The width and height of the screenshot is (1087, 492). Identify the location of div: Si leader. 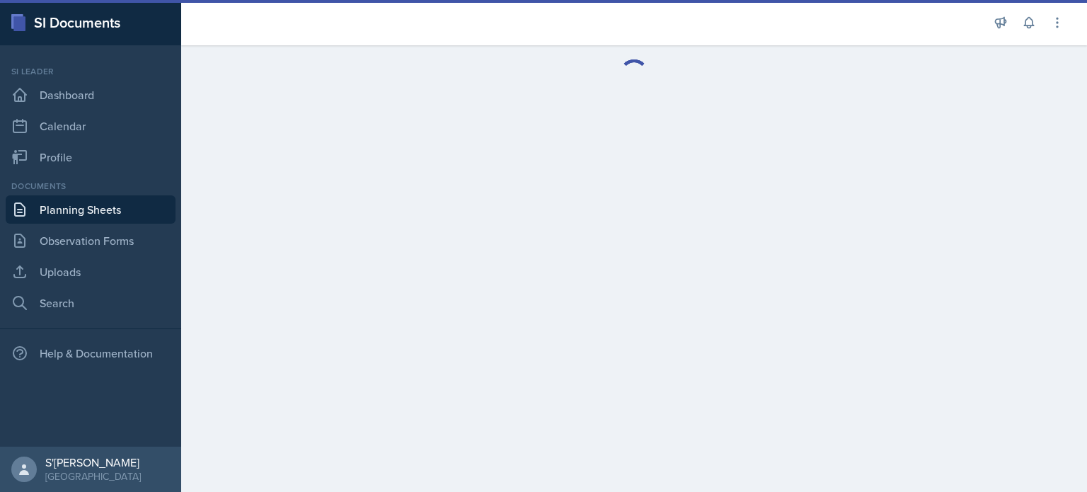
(91, 71).